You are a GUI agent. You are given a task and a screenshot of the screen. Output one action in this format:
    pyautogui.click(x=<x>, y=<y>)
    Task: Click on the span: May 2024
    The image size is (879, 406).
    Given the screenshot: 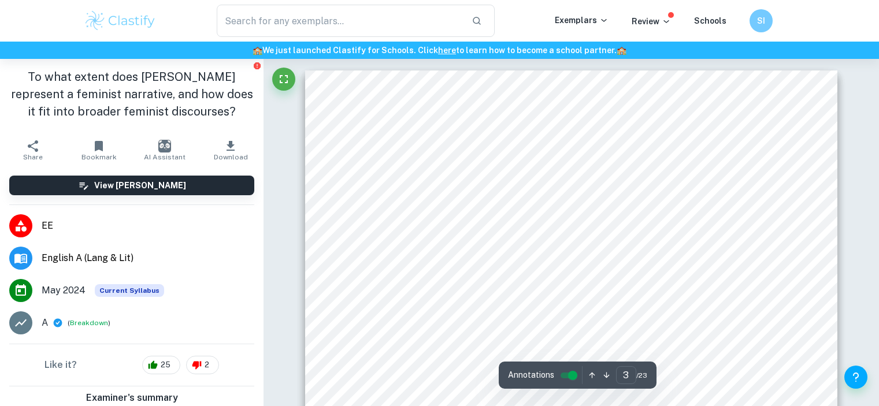 What is the action you would take?
    pyautogui.click(x=64, y=291)
    